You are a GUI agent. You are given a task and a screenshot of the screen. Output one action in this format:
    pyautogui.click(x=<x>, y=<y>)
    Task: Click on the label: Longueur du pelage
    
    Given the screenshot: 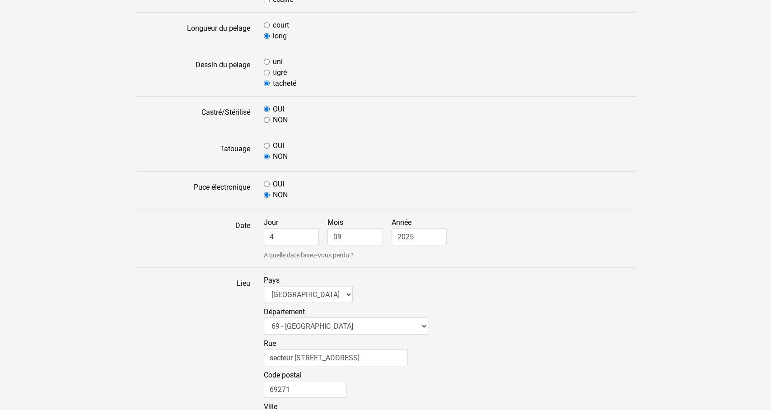 What is the action you would take?
    pyautogui.click(x=193, y=31)
    